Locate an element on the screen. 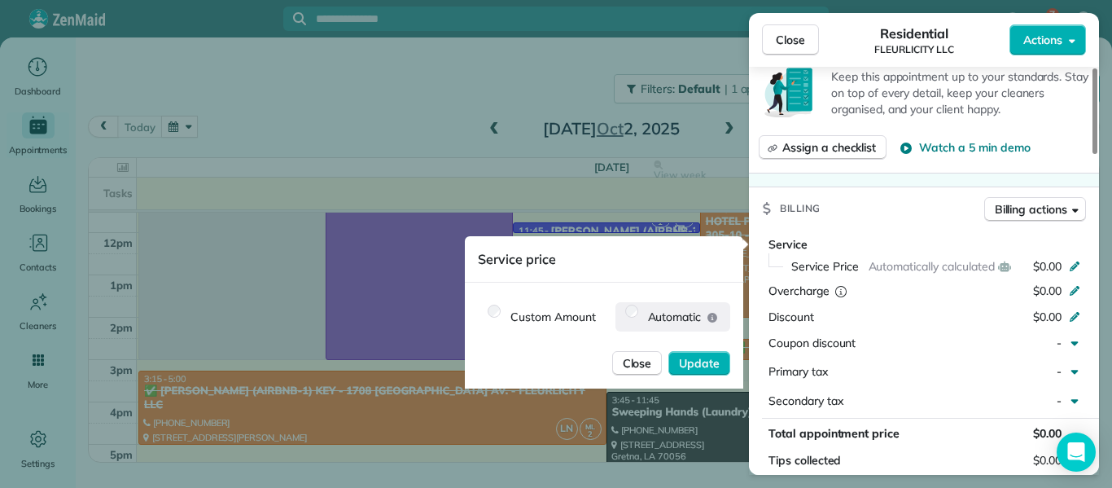 The image size is (1112, 488). span: Secondary tax is located at coordinates (806, 401).